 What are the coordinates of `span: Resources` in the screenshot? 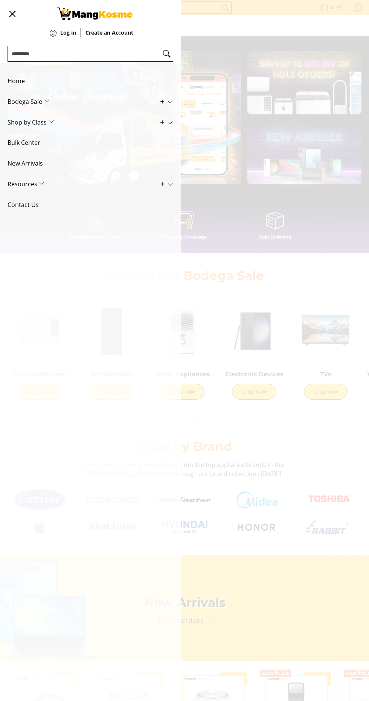 It's located at (85, 184).